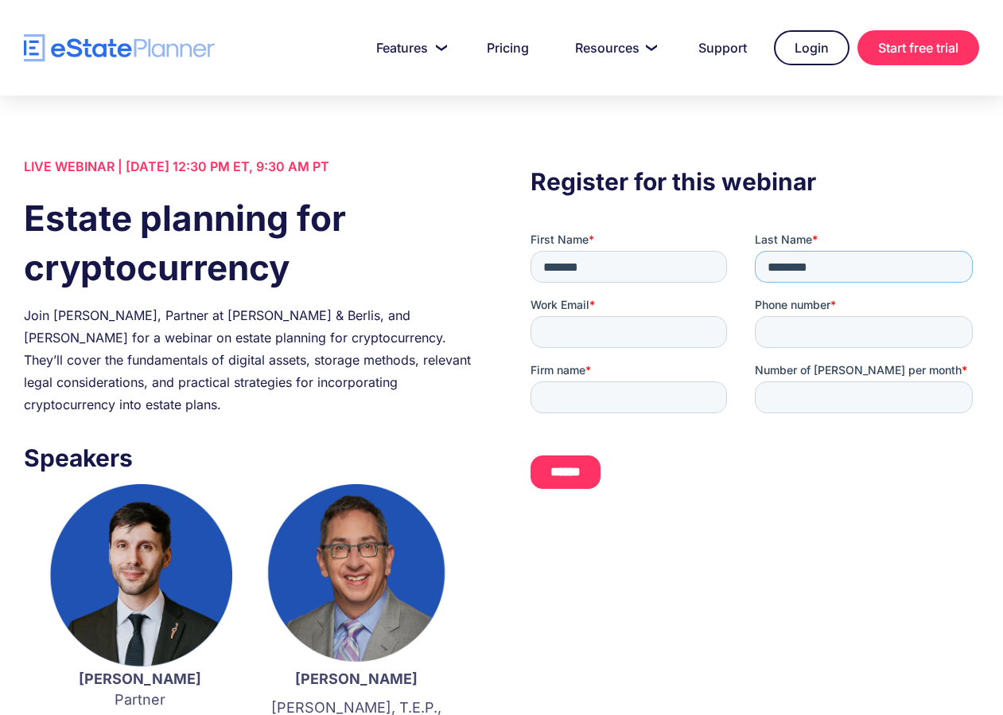  I want to click on a: Resources, so click(613, 48).